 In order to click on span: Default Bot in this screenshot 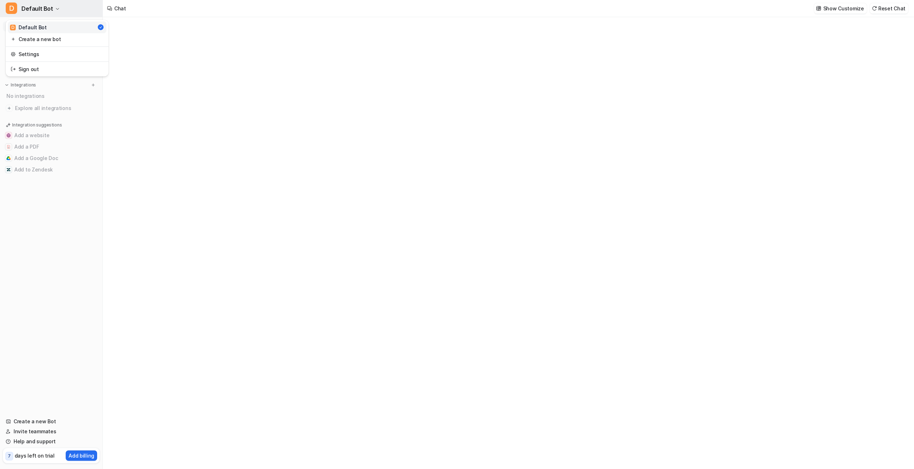, I will do `click(37, 9)`.